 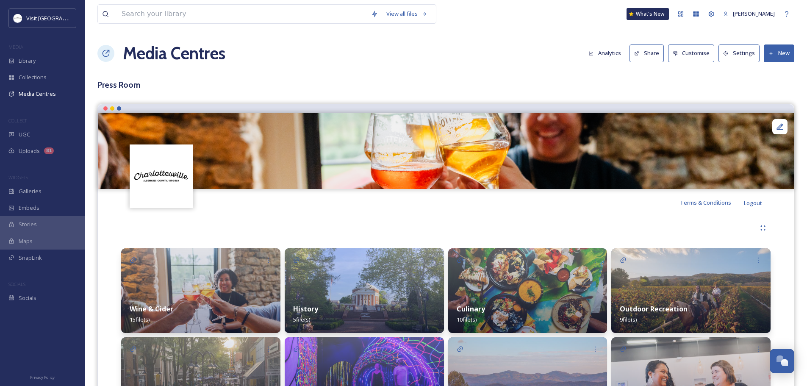 What do you see at coordinates (42, 377) in the screenshot?
I see `a: Privacy Policy` at bounding box center [42, 377].